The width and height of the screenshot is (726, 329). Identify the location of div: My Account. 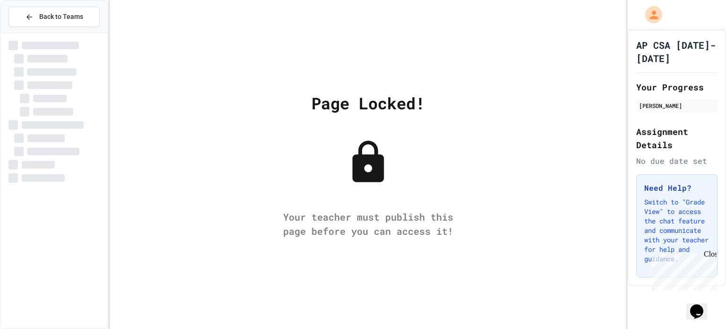
(650, 15).